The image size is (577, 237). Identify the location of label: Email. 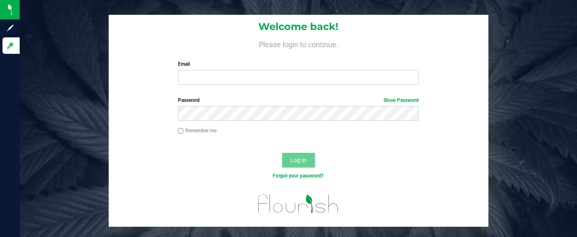
(298, 64).